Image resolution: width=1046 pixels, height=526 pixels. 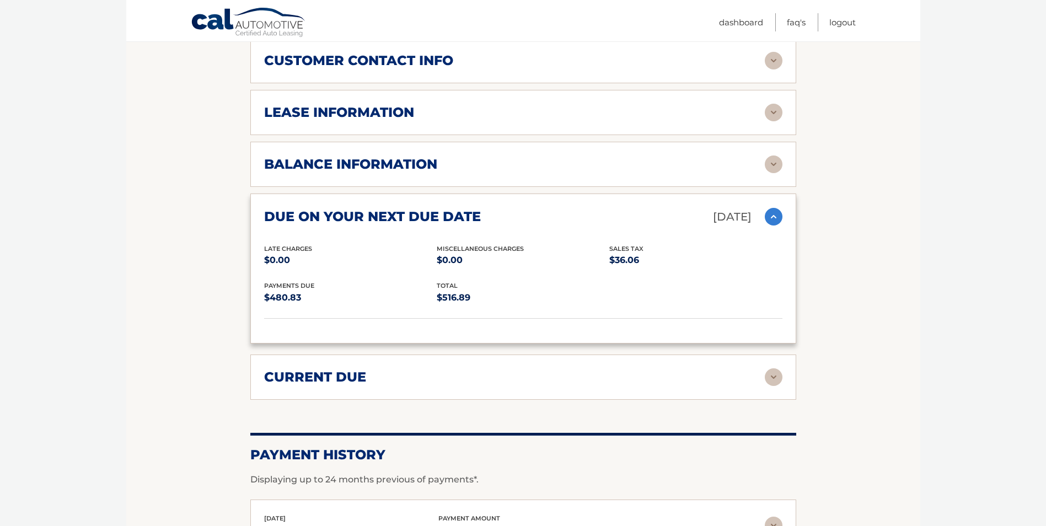 What do you see at coordinates (288, 249) in the screenshot?
I see `span: Late Charges` at bounding box center [288, 249].